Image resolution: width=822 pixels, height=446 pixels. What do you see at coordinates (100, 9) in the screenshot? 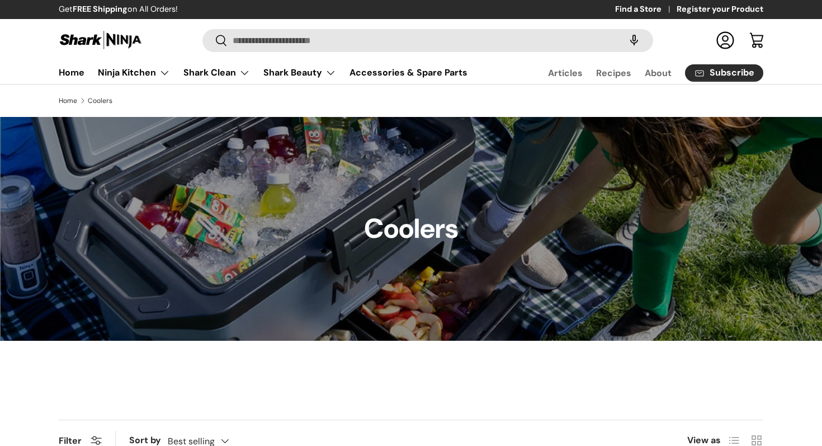
I see `strong: FREE Shipping` at bounding box center [100, 9].